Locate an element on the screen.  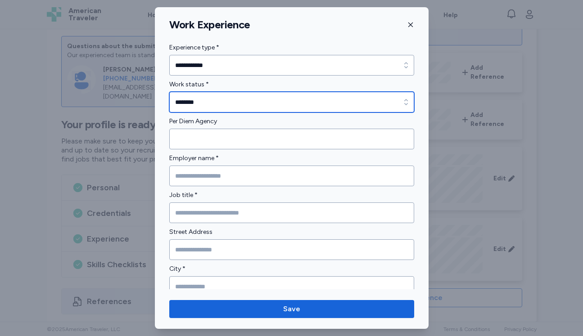
label: Job title * is located at coordinates (292, 195).